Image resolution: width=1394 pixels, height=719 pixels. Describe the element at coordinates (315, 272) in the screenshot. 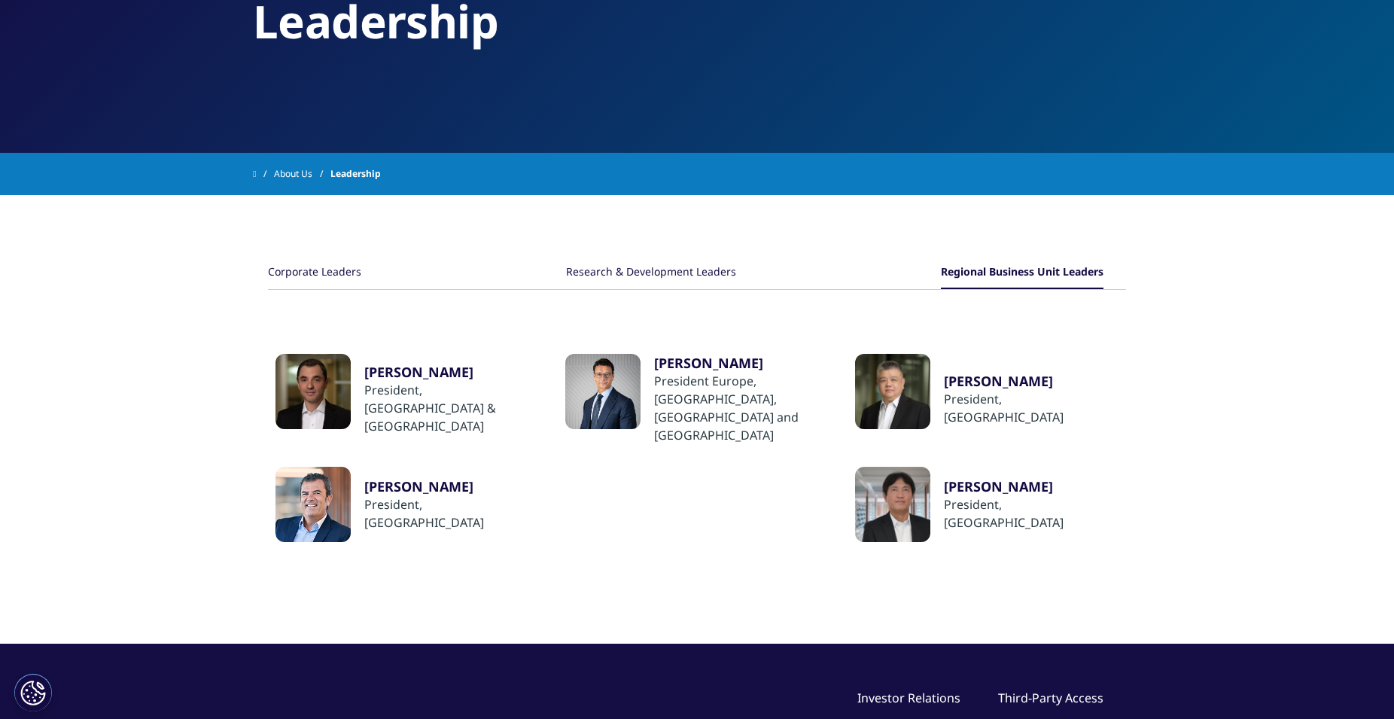

I see `button: Corporate Leaders` at that location.